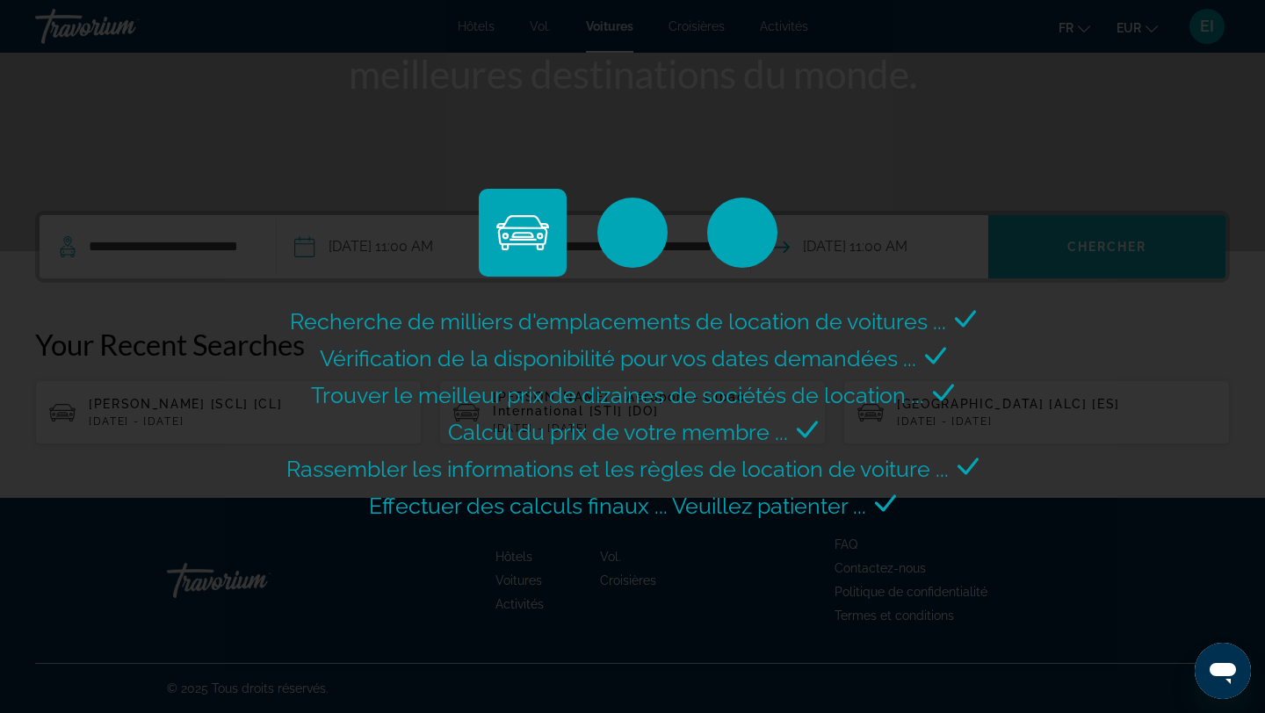 The width and height of the screenshot is (1265, 713). Describe the element at coordinates (617, 321) in the screenshot. I see `span: Recherche de milliers d'emplacements de location de voitures ...` at that location.